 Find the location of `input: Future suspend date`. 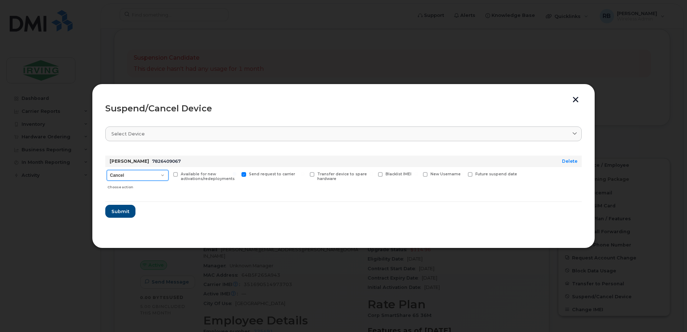

input: Future suspend date is located at coordinates (461, 174).